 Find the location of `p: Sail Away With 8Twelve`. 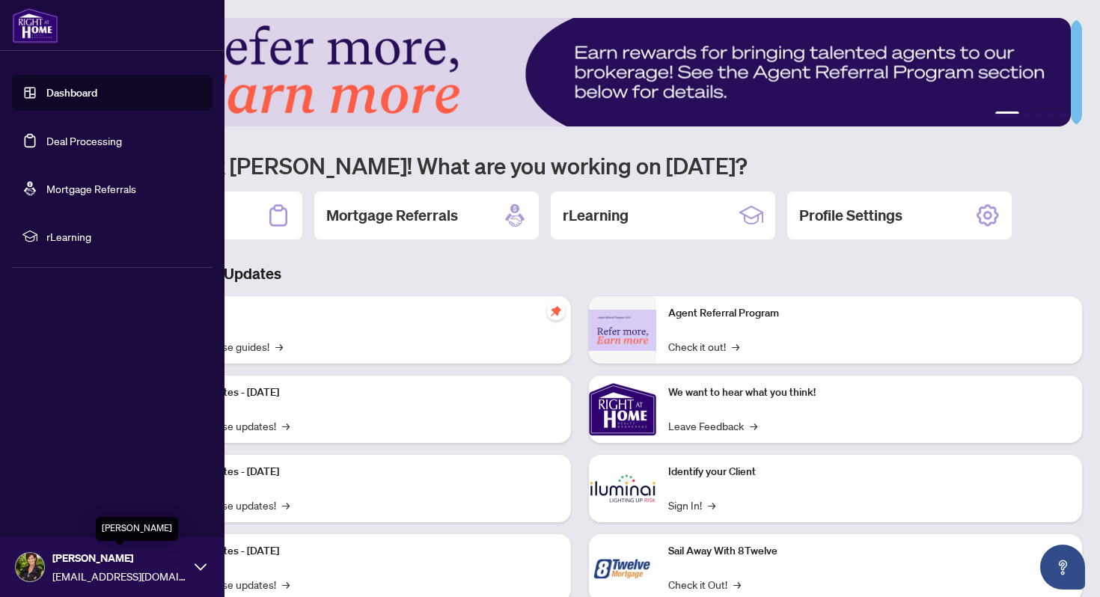

p: Sail Away With 8Twelve is located at coordinates (868, 551).